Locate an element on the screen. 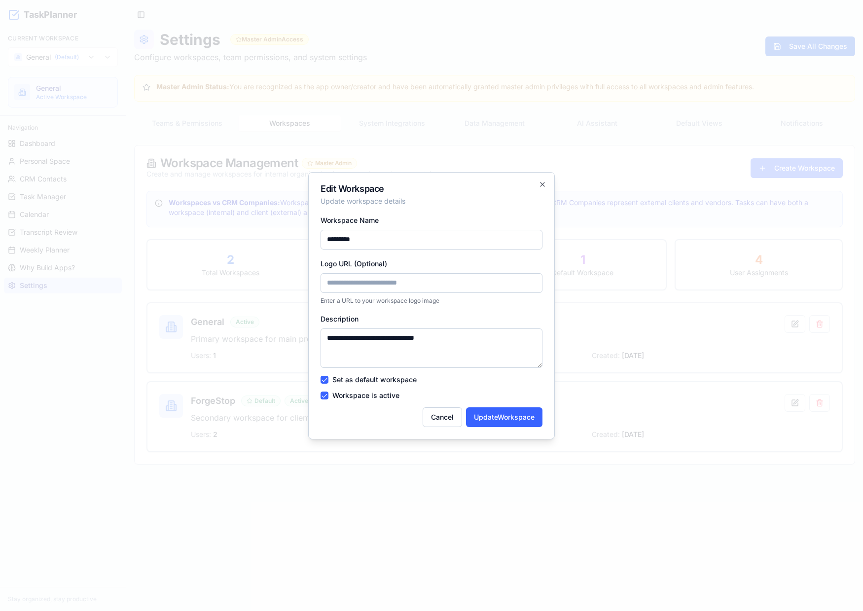 This screenshot has height=611, width=863. label: Workspace Name is located at coordinates (350, 220).